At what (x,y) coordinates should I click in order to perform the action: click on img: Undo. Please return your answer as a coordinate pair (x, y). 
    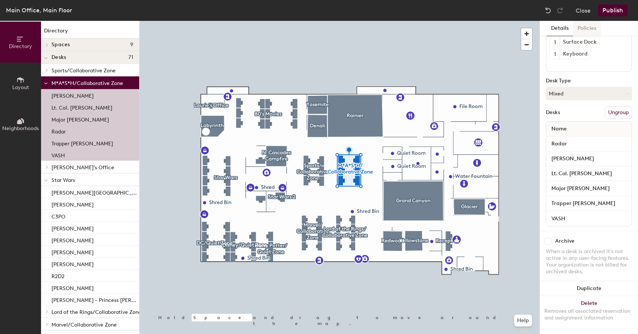
    Looking at the image, I should click on (548, 10).